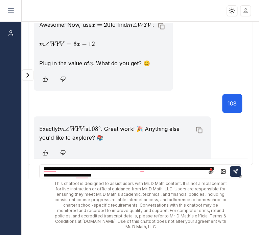 The width and height of the screenshot is (259, 235). What do you see at coordinates (96, 25) in the screenshot?
I see `p: Awesome! Now, use to find :` at bounding box center [96, 25].